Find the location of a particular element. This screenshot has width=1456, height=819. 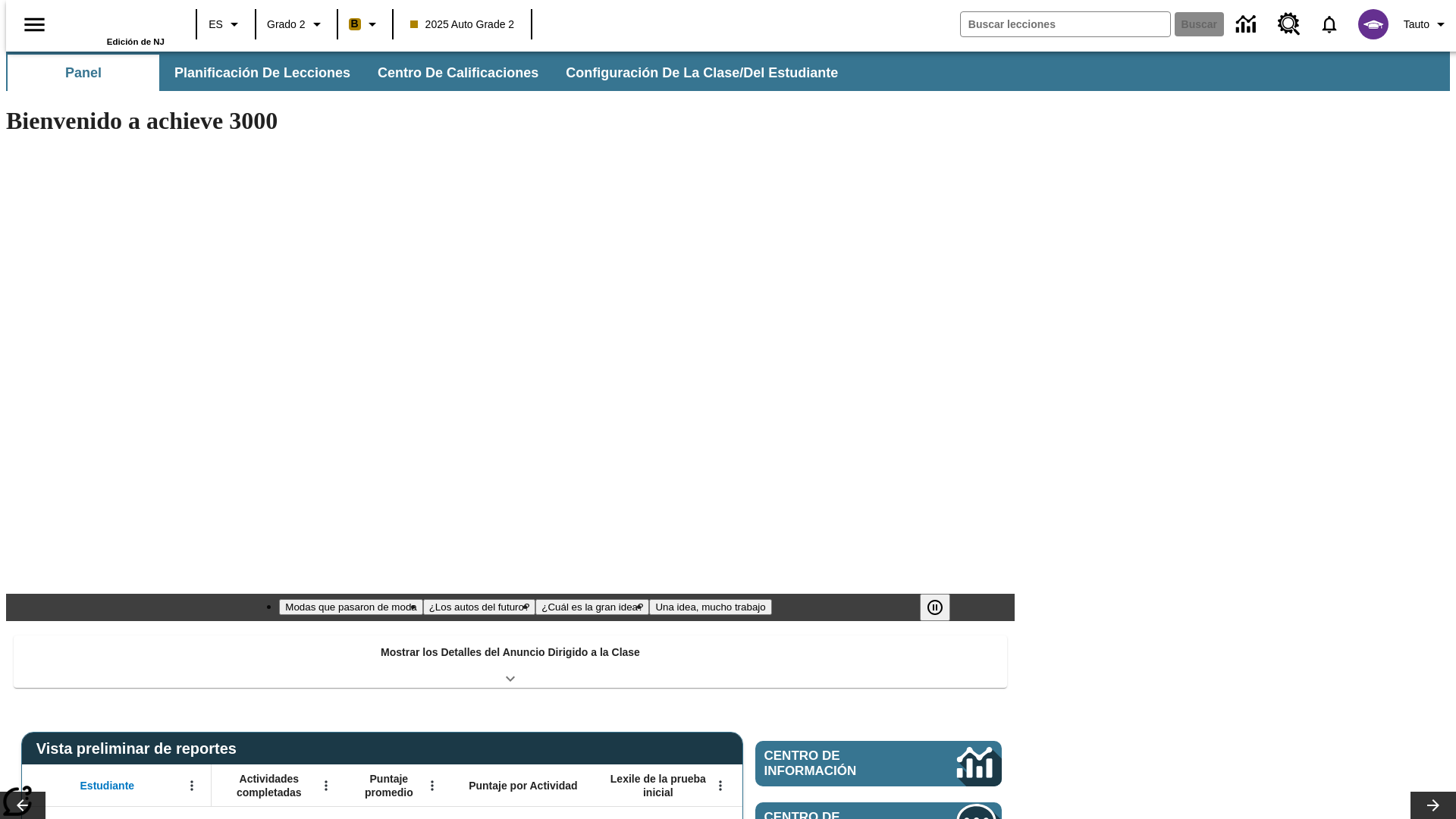

button: Configuración de la clase/del estudiante is located at coordinates (702, 73).